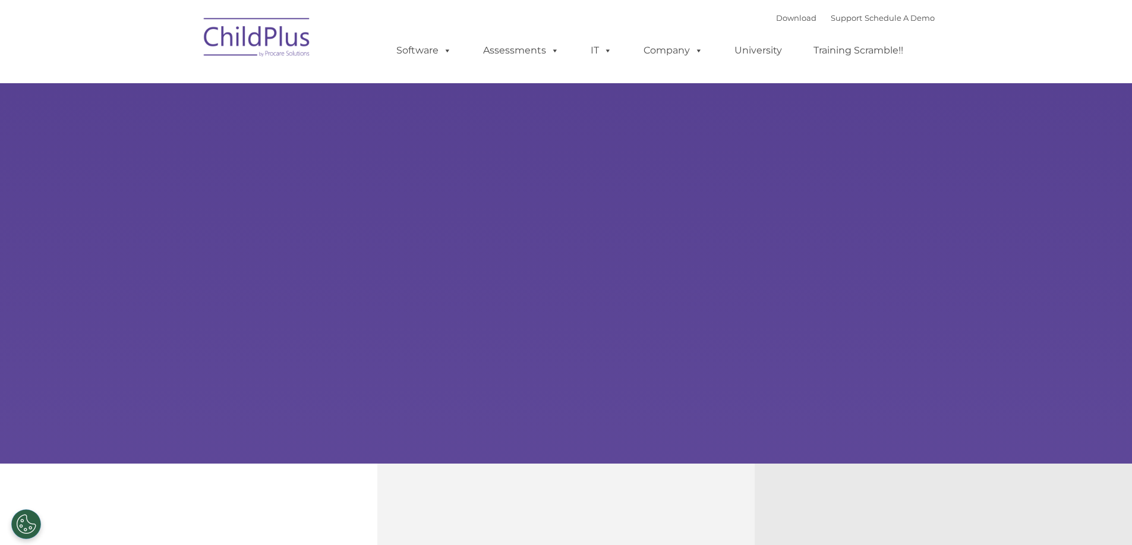  Describe the element at coordinates (26, 524) in the screenshot. I see `button: Cookies Settings` at that location.